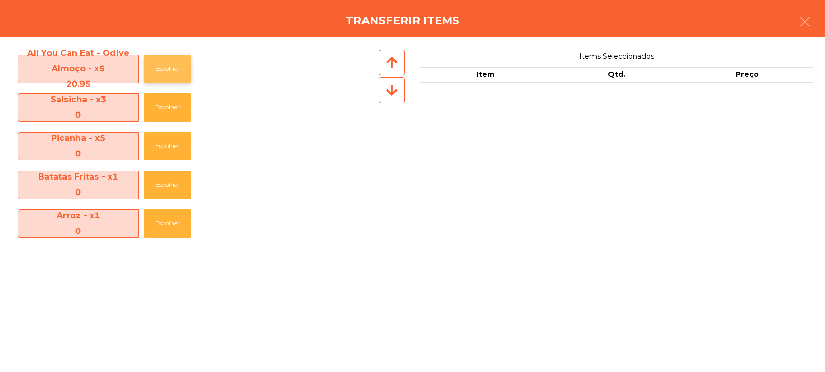 The height and width of the screenshot is (372, 825). Describe the element at coordinates (78, 84) in the screenshot. I see `div: 20.95` at that location.